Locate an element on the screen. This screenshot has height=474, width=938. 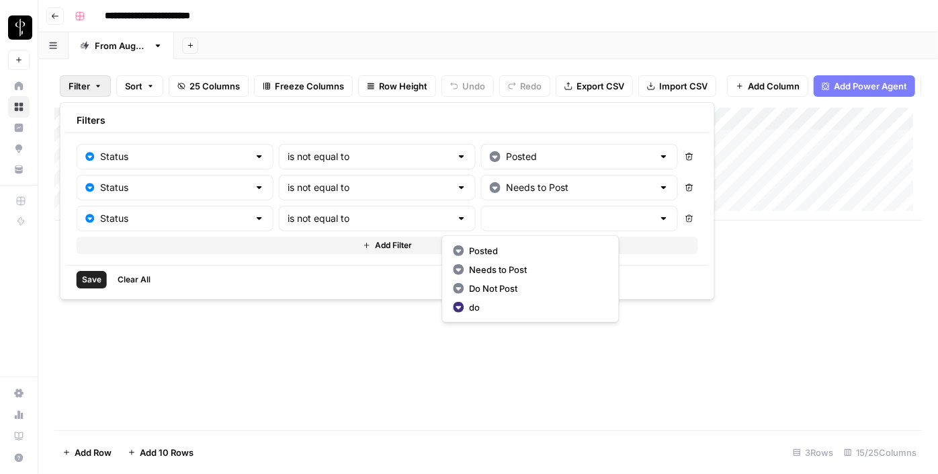
span: Undo is located at coordinates (474, 86).